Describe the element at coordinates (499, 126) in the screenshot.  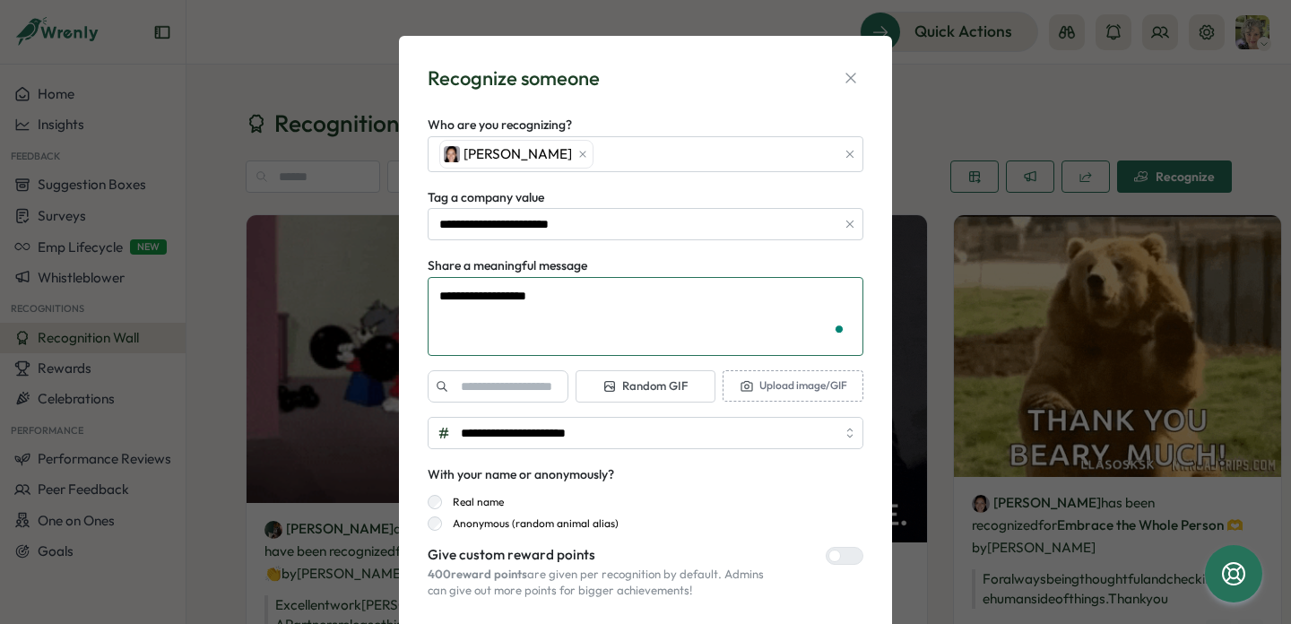
I see `label: Who are you recognizing?` at that location.